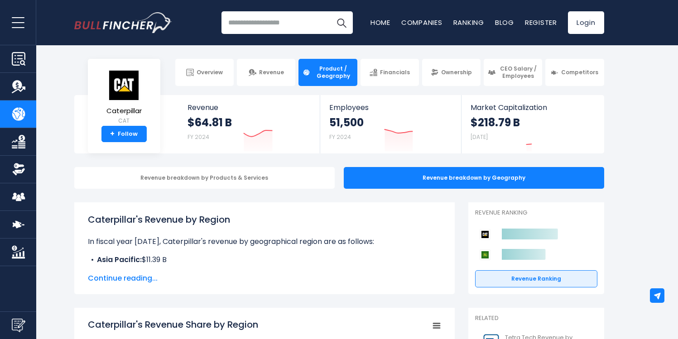 The image size is (678, 339). Describe the element at coordinates (249, 124) in the screenshot. I see `a: Revenue $64.81 B FY 2024` at that location.